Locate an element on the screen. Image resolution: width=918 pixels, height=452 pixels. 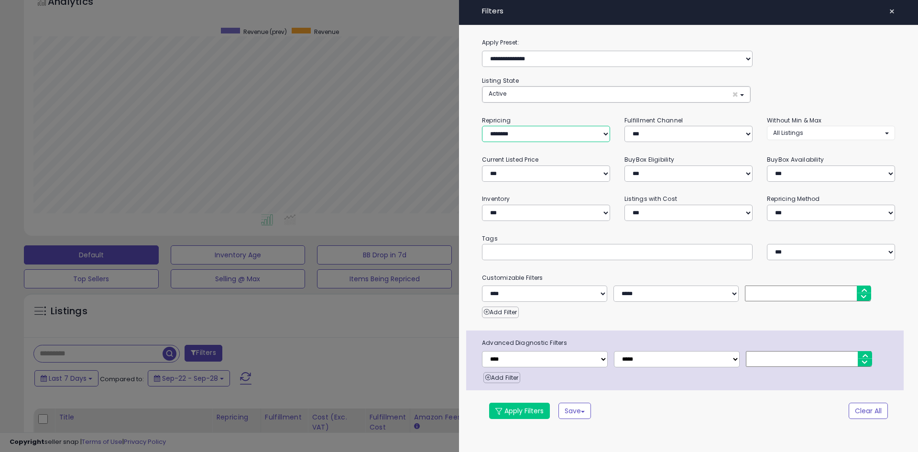
button: Active × is located at coordinates (616, 94).